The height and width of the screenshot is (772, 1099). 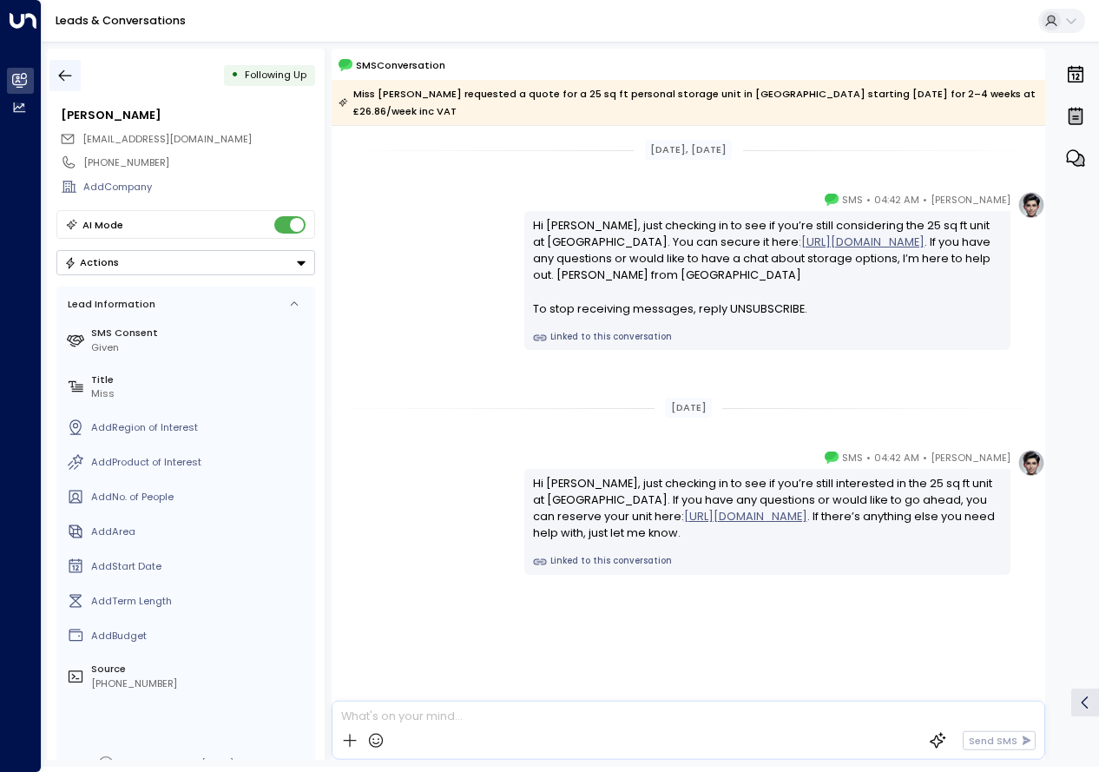 I want to click on label: Title, so click(x=200, y=379).